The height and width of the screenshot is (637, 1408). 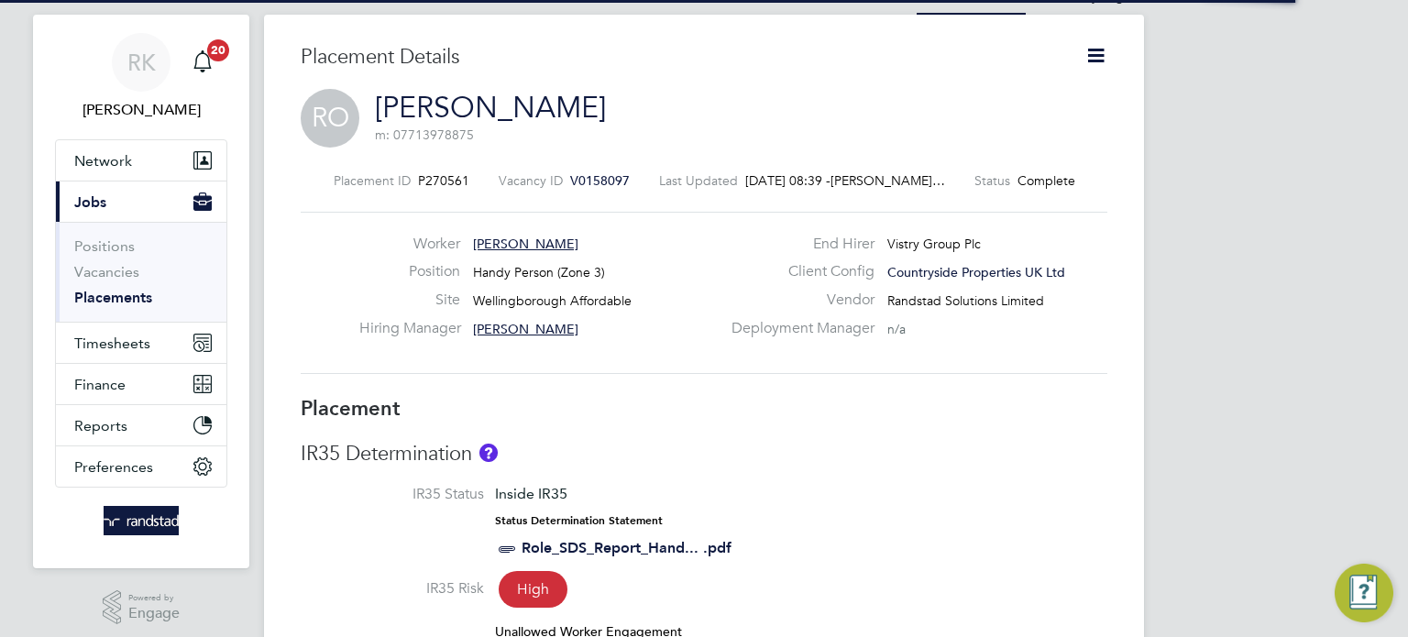 What do you see at coordinates (699, 181) in the screenshot?
I see `label: Last Updated` at bounding box center [699, 181].